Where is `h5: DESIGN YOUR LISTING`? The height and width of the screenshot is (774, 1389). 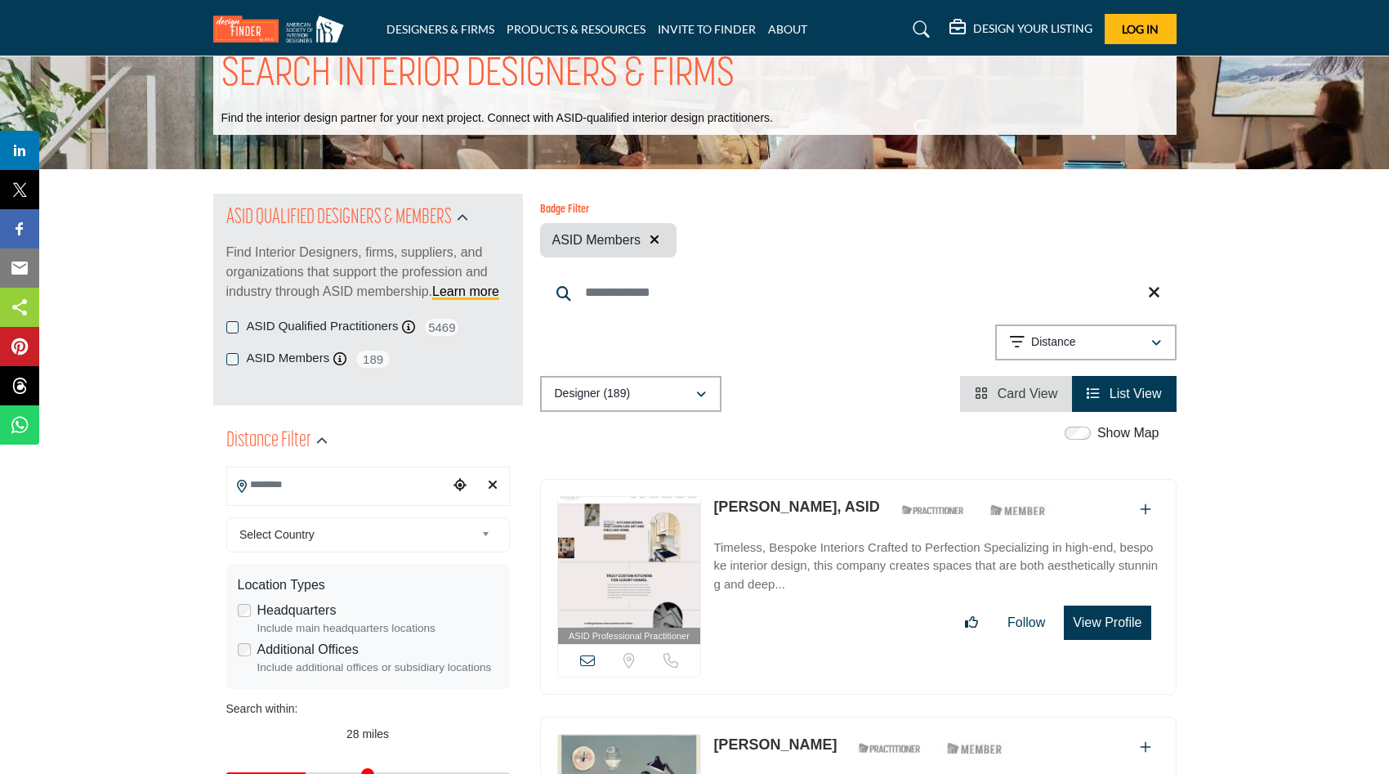
h5: DESIGN YOUR LISTING is located at coordinates (1033, 29).